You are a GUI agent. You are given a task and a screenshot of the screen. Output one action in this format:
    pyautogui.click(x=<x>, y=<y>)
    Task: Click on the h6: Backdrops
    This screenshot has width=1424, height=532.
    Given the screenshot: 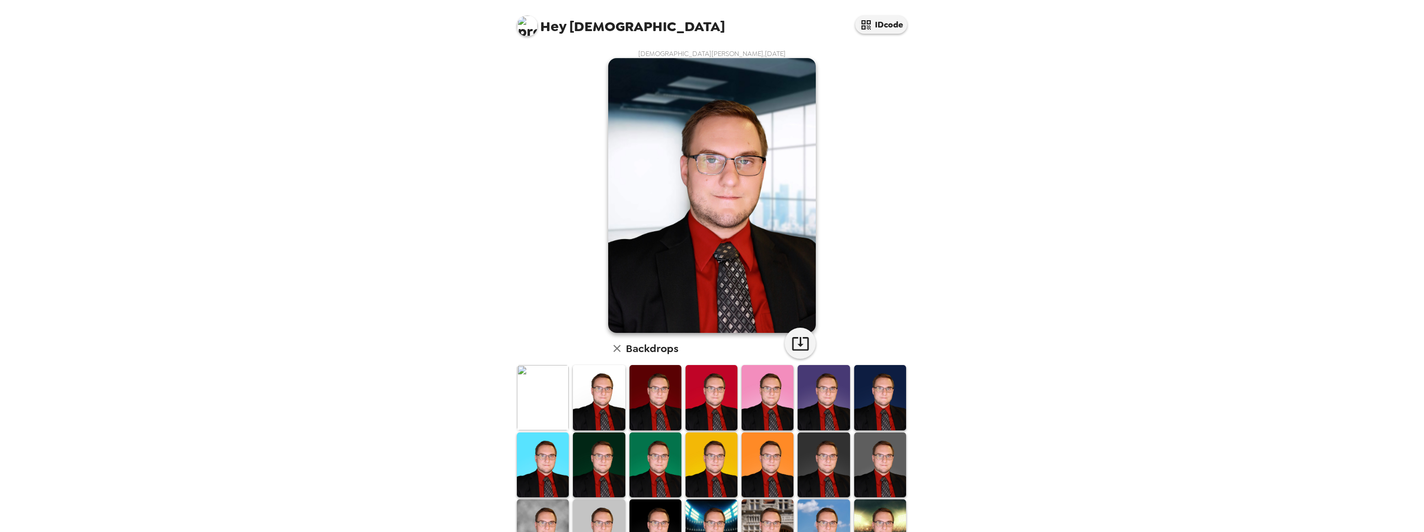 What is the action you would take?
    pyautogui.click(x=652, y=349)
    